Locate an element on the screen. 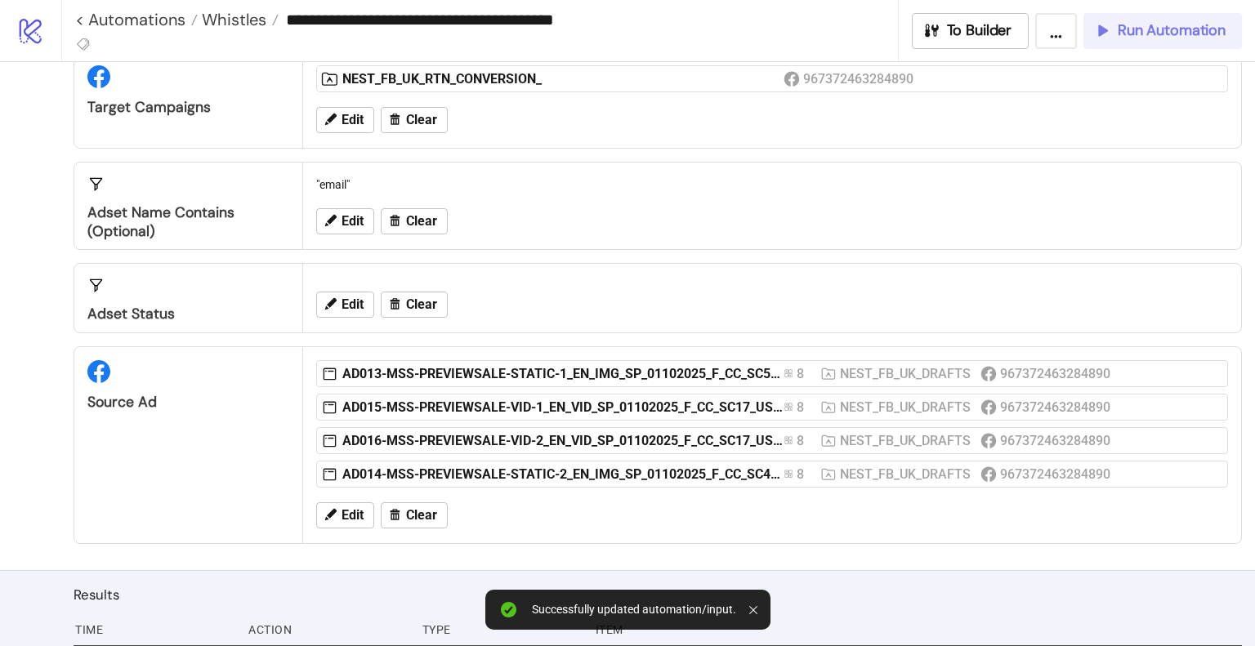  h2: Results is located at coordinates (658, 595).